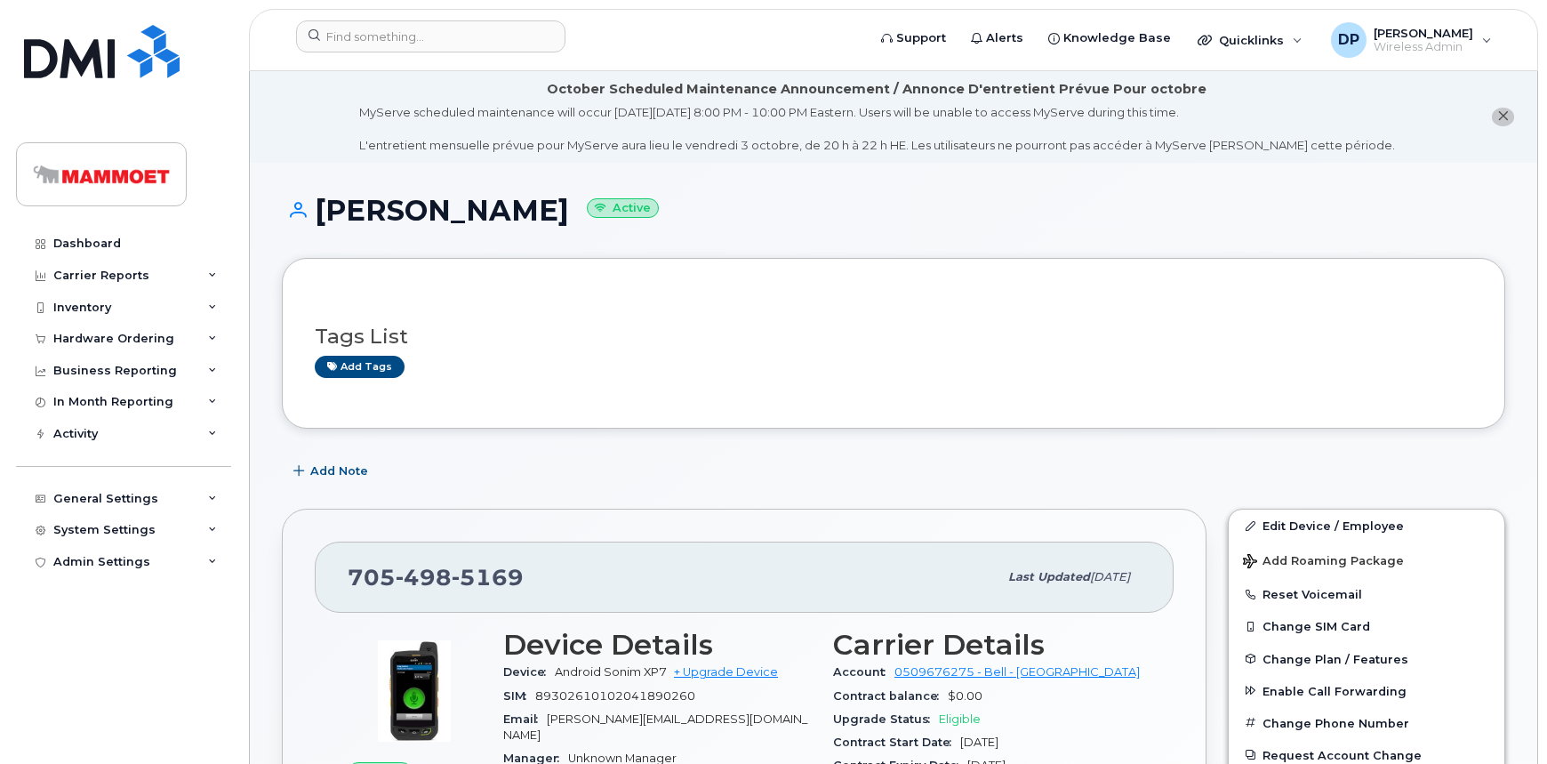  Describe the element at coordinates (1049, 576) in the screenshot. I see `span: Last updated` at that location.